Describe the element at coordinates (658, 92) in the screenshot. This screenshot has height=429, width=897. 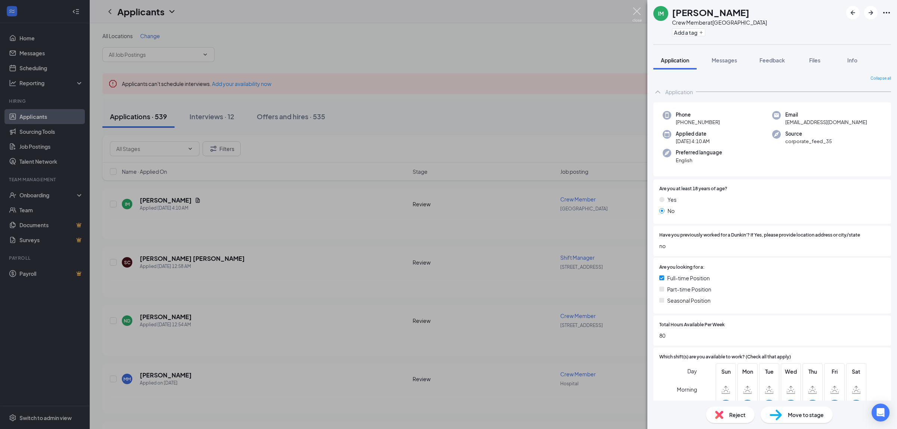
I see `svg: ChevronUp` at that location.